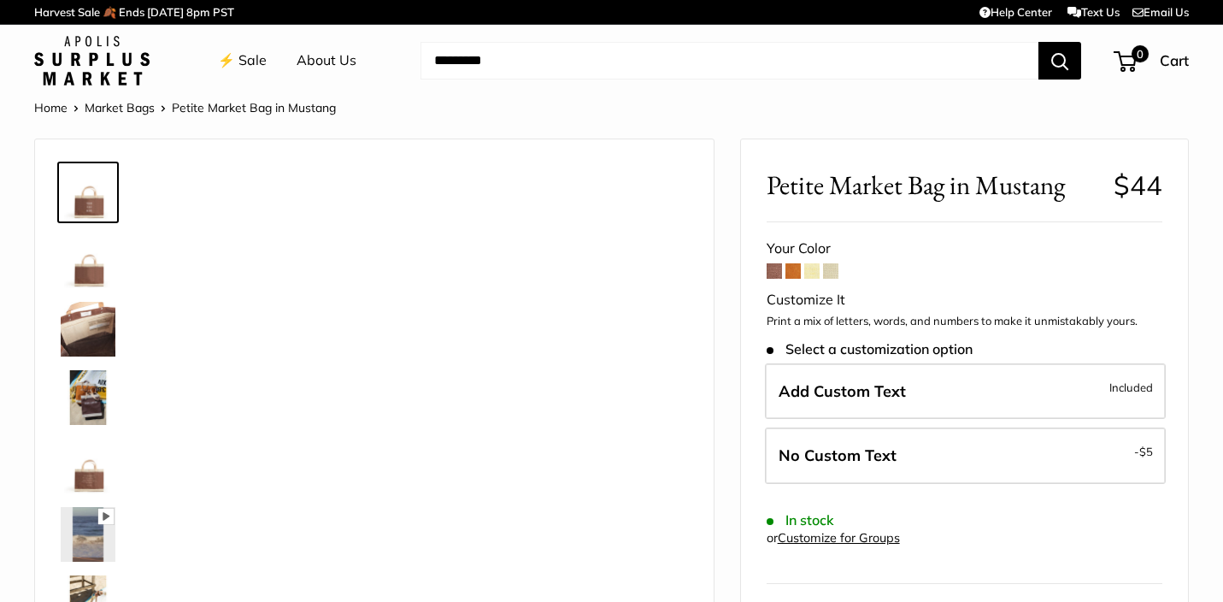 This screenshot has height=602, width=1223. Describe the element at coordinates (1094, 12) in the screenshot. I see `a: Text Us` at that location.